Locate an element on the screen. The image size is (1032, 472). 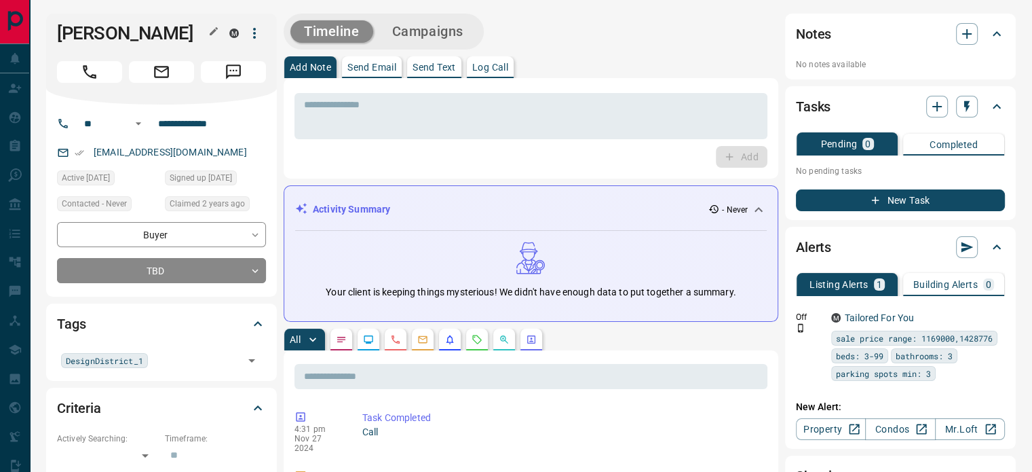
div: Alerts is located at coordinates (901, 247).